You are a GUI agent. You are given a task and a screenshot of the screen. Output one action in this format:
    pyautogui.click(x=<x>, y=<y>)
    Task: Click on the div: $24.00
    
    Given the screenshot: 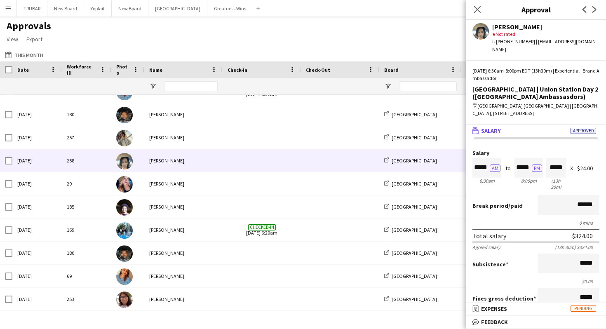 What is the action you would take?
    pyautogui.click(x=588, y=168)
    